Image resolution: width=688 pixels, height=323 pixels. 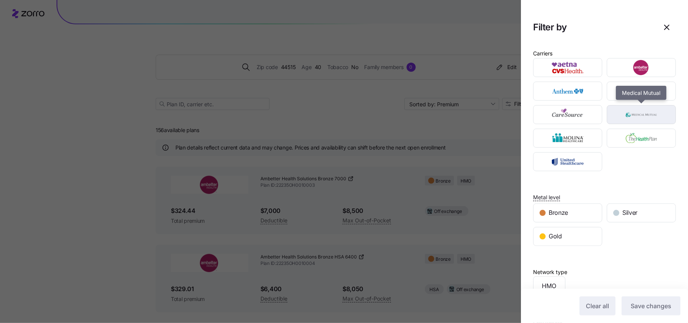 What do you see at coordinates (568, 115) in the screenshot?
I see `img: CareSource` at bounding box center [568, 115].